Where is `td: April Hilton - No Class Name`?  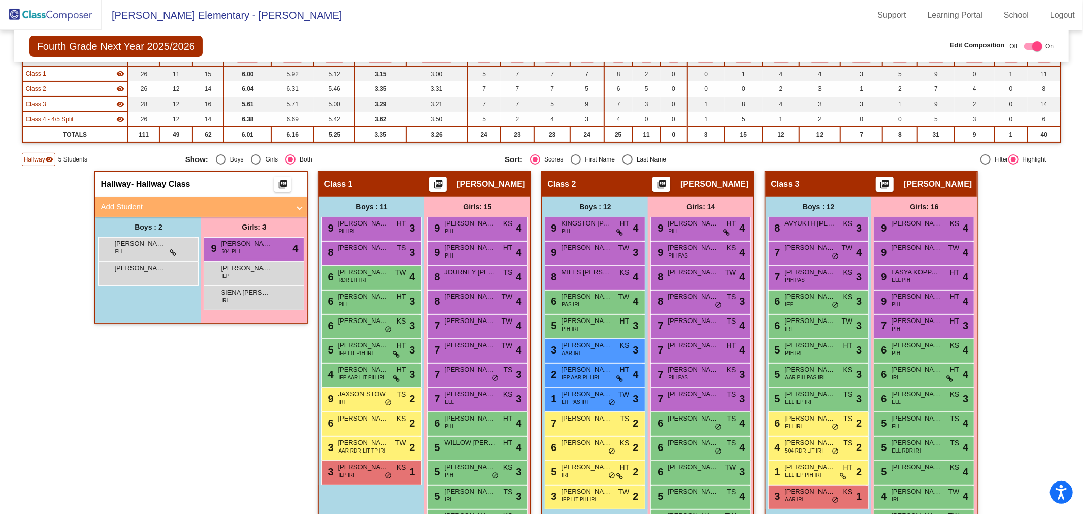 td: April Hilton - No Class Name is located at coordinates (75, 89).